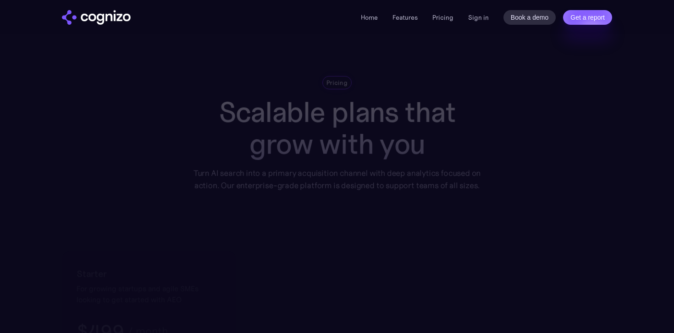  I want to click on img: cognizo logo, so click(96, 17).